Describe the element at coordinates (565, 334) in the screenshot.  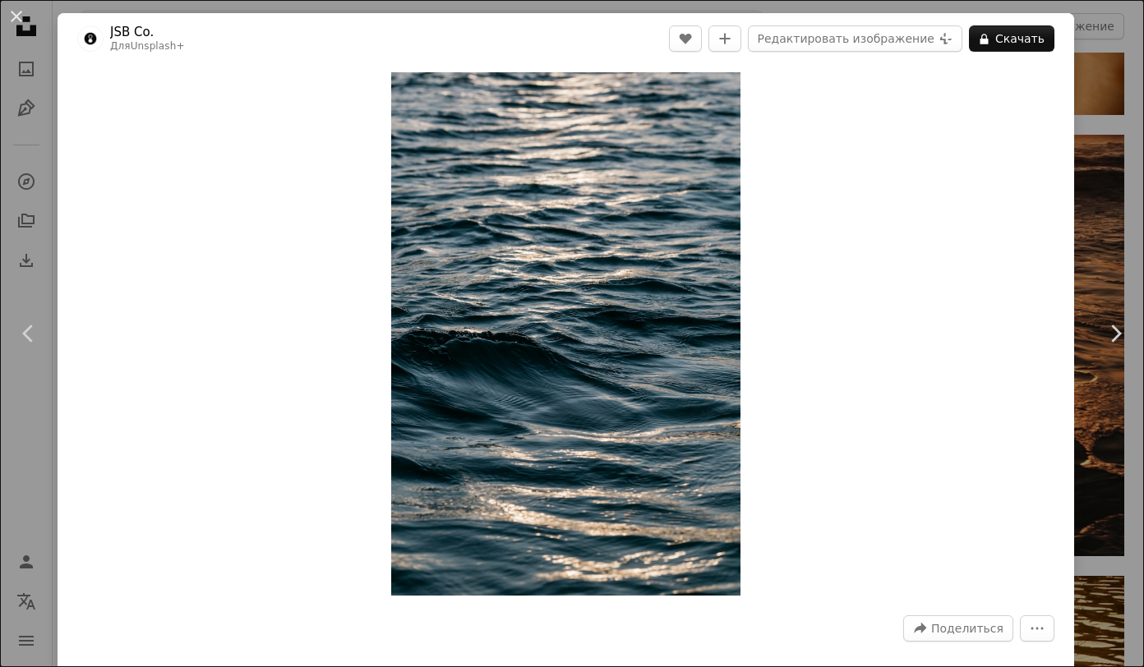
I see `button: Увеличьте масштаб этого изображения` at that location.